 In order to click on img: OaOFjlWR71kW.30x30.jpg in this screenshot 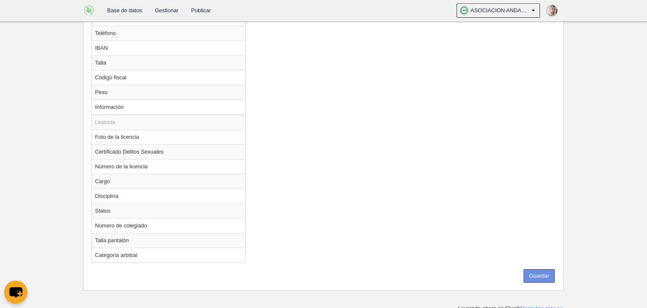, I will do `click(464, 11)`.